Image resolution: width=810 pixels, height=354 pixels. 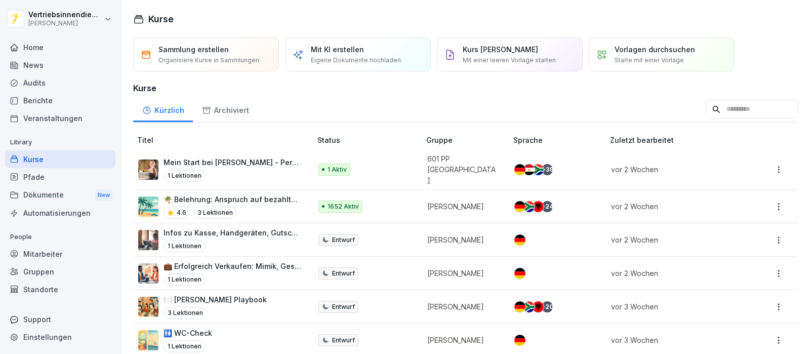 I want to click on div: Kurse, so click(x=60, y=159).